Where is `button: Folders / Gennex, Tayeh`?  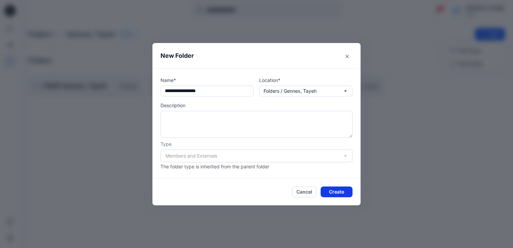 button: Folders / Gennex, Tayeh is located at coordinates (306, 91).